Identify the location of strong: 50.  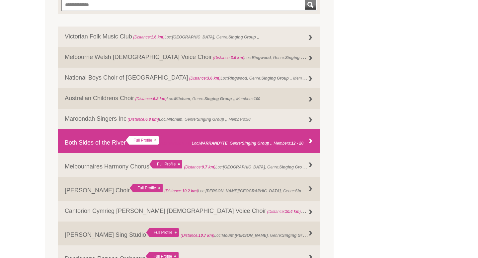
(248, 119).